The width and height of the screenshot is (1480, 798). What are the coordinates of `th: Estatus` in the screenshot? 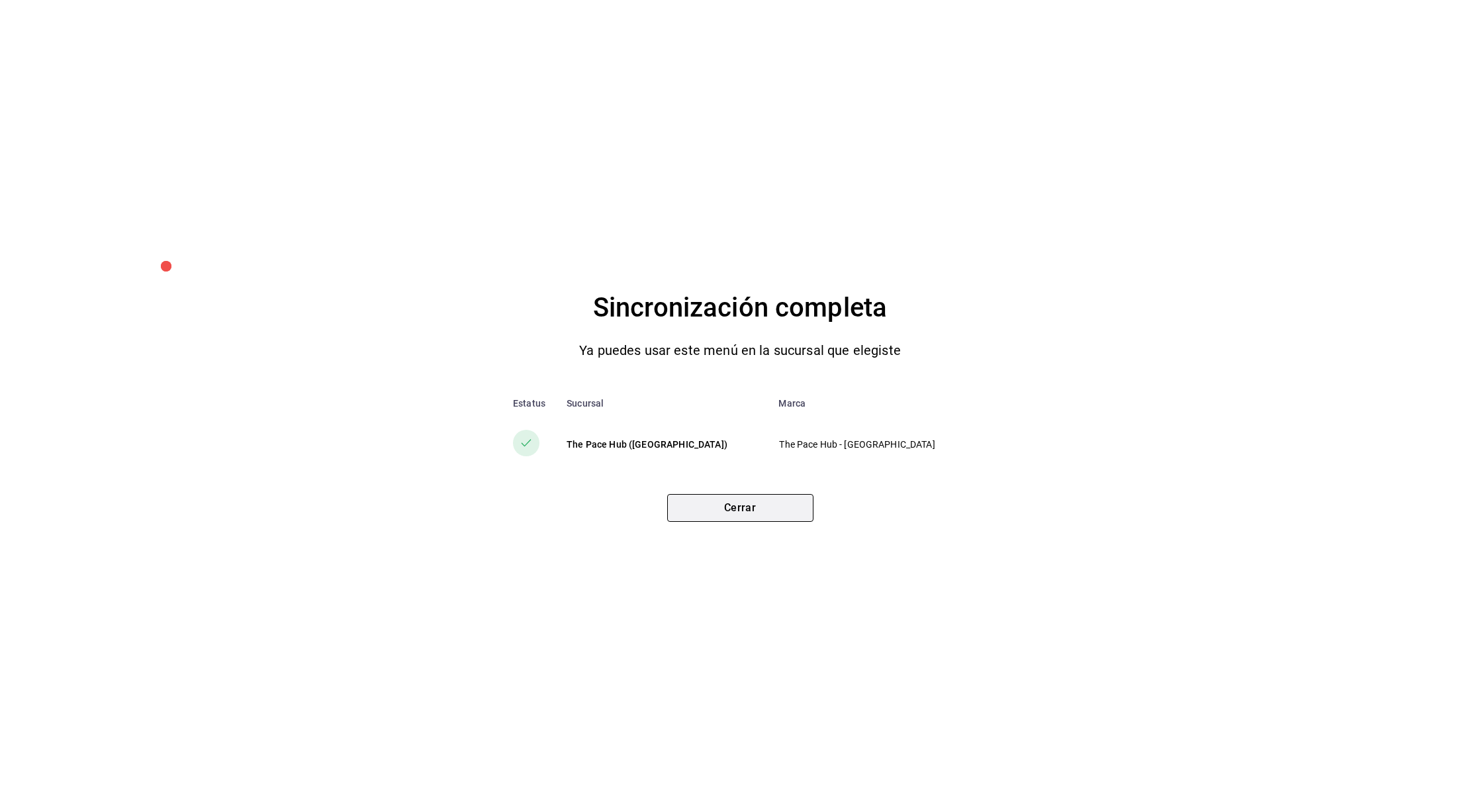 It's located at (524, 403).